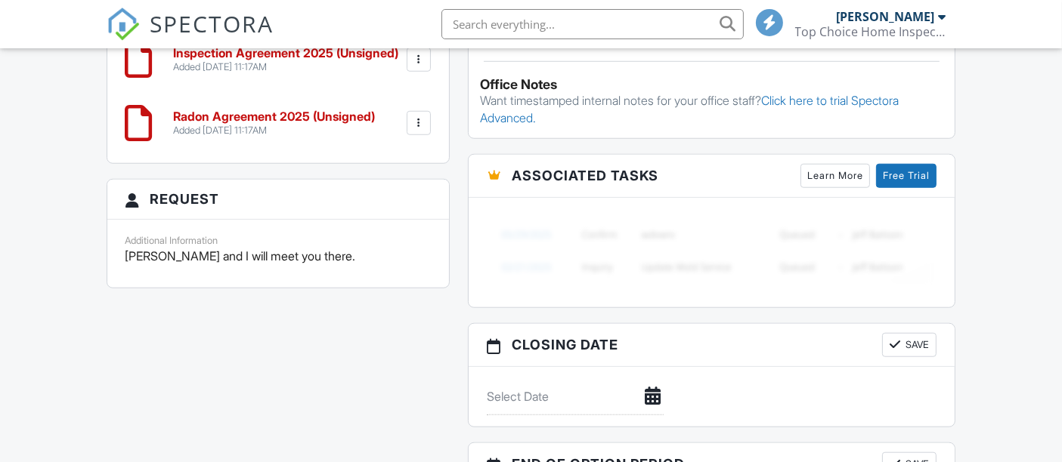 Image resolution: width=1062 pixels, height=462 pixels. Describe the element at coordinates (585, 175) in the screenshot. I see `span: Associated Tasks` at that location.